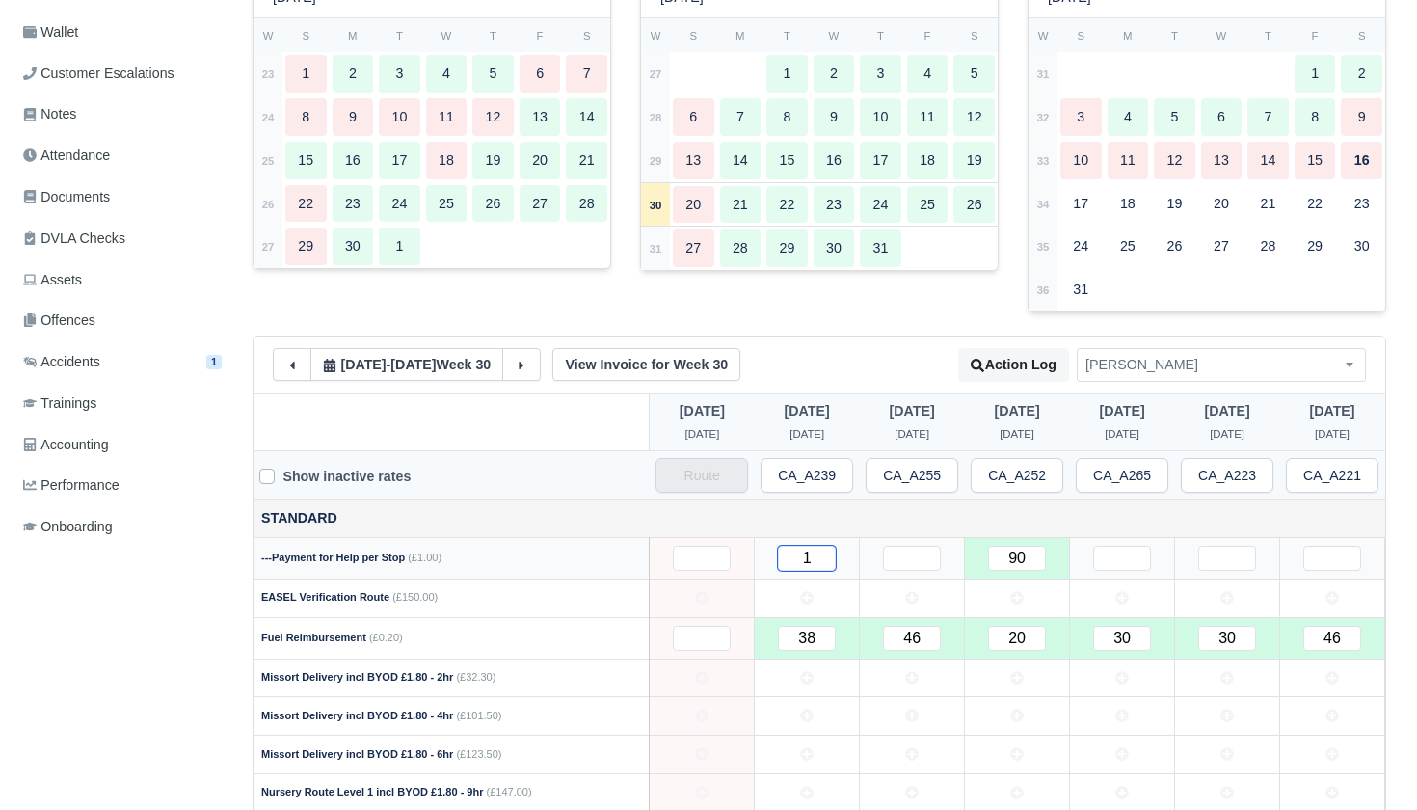 Image resolution: width=1417 pixels, height=810 pixels. Describe the element at coordinates (122, 445) in the screenshot. I see `a: Accounting` at that location.